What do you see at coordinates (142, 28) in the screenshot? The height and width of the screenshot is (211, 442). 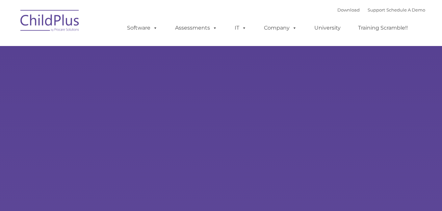 I see `a: Software` at bounding box center [142, 28].